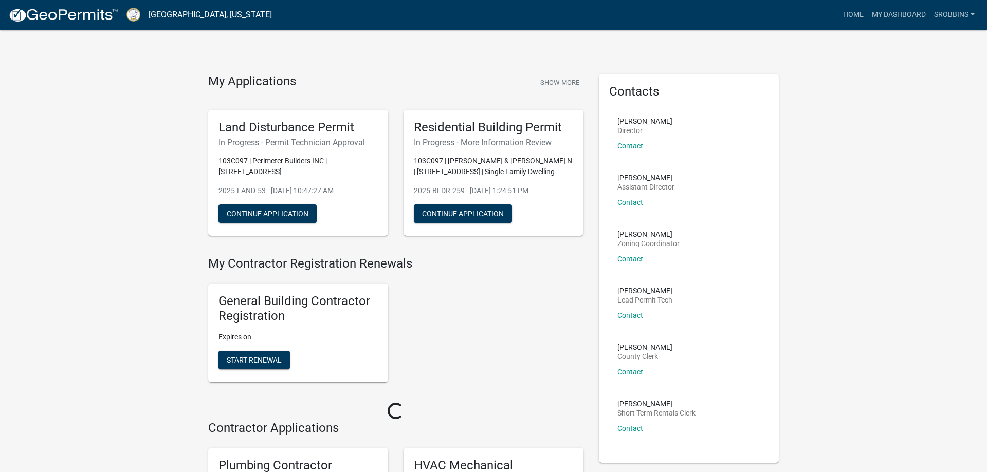 The image size is (987, 472). Describe the element at coordinates (493, 127) in the screenshot. I see `h5: Residential Building Permit` at that location.